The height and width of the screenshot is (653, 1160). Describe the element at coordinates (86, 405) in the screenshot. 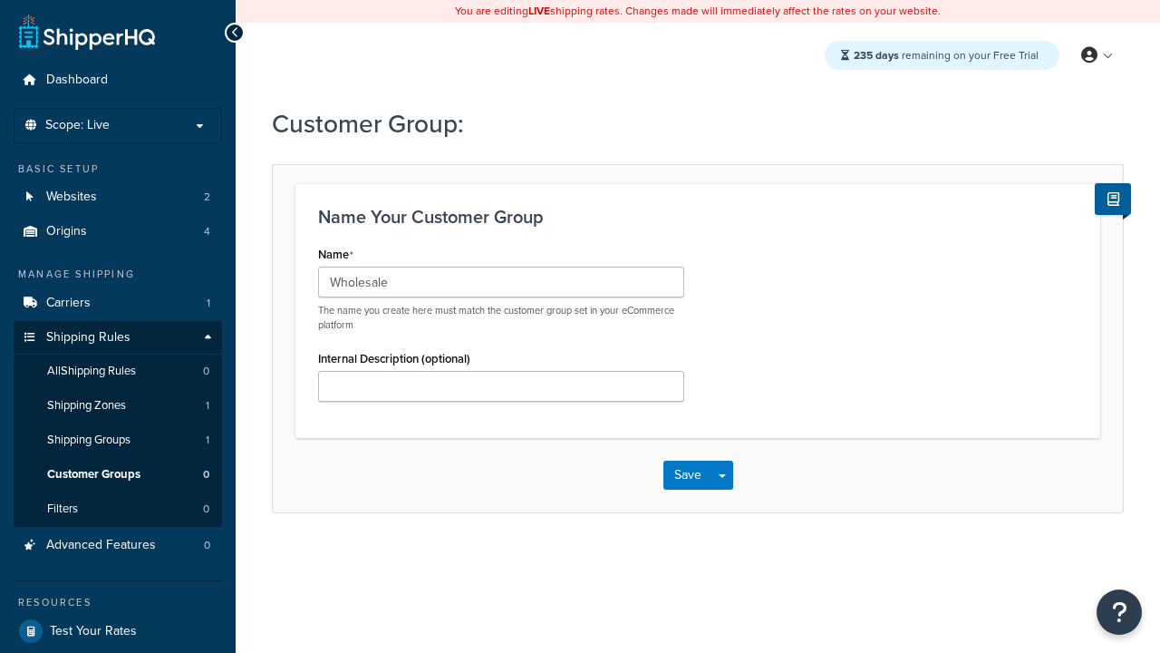

I see `span: Shipping Zones` at that location.